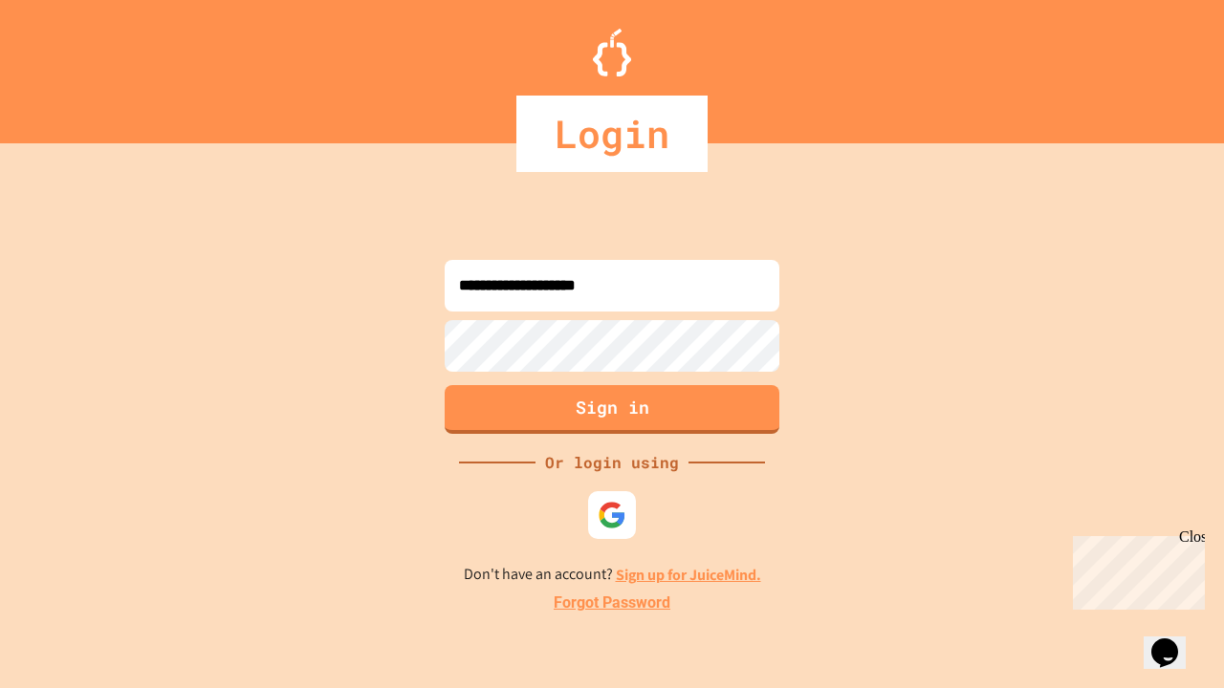 The height and width of the screenshot is (688, 1224). Describe the element at coordinates (70, 64) in the screenshot. I see `div: Chat with us now!Close` at that location.